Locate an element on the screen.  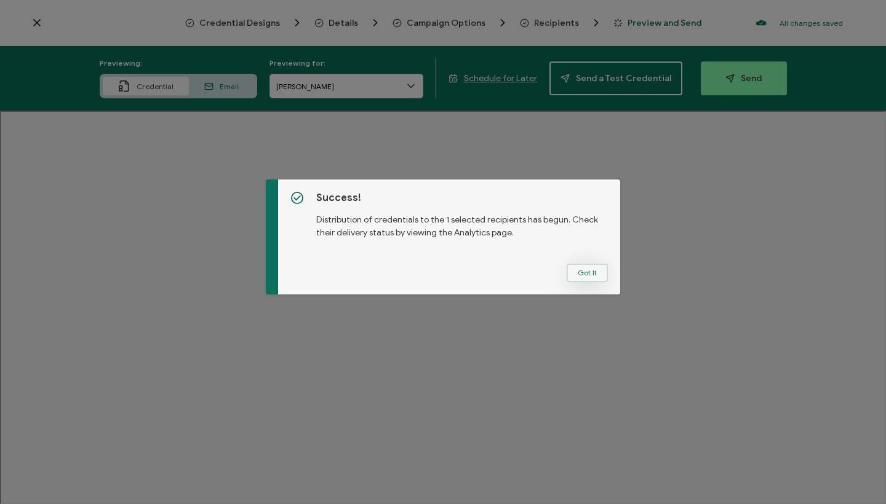
h5: Success! is located at coordinates (462, 198).